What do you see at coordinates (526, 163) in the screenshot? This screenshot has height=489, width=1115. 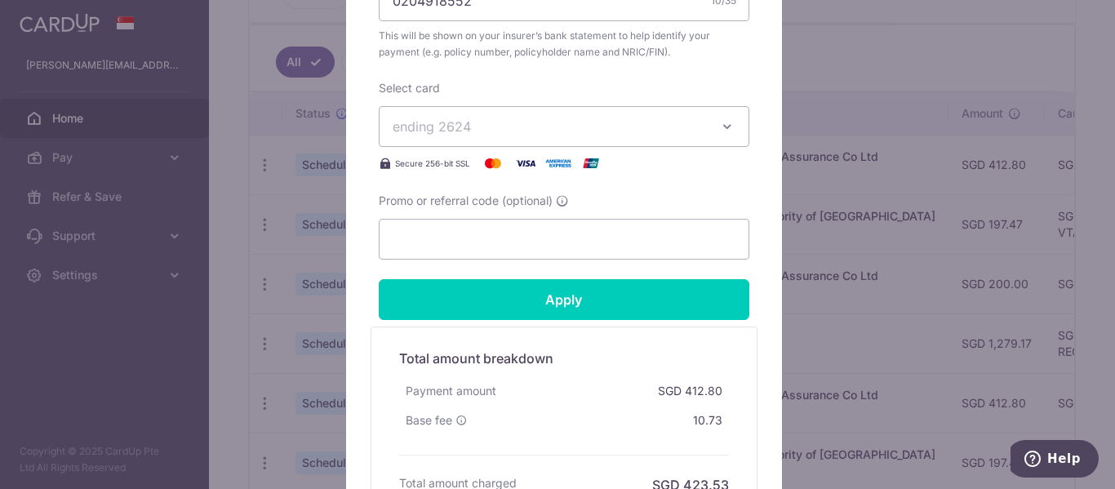 I see `img: Visa` at bounding box center [526, 163].